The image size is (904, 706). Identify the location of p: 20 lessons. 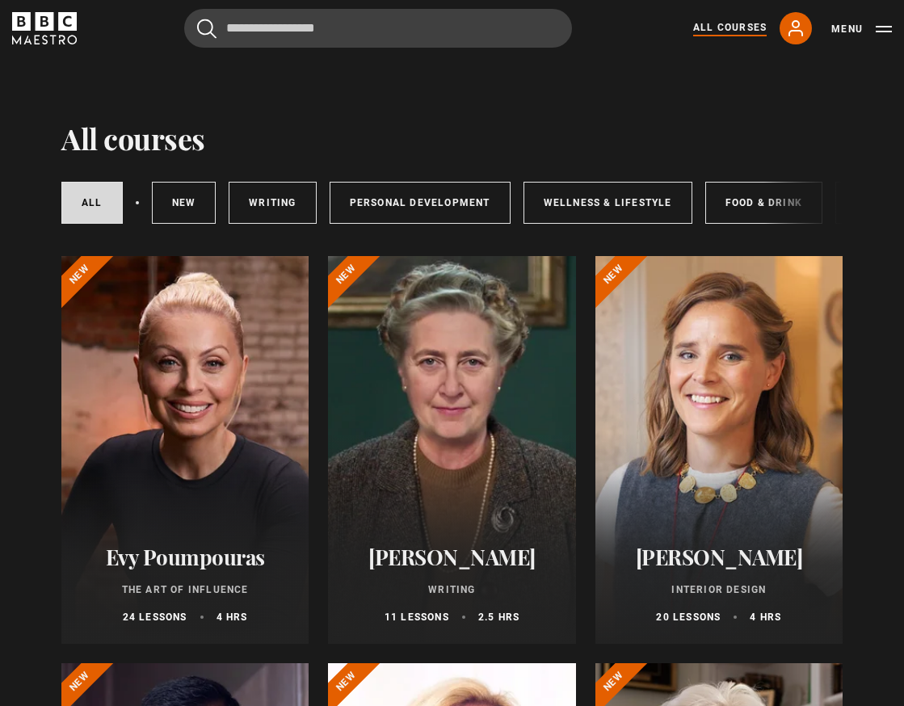
(688, 617).